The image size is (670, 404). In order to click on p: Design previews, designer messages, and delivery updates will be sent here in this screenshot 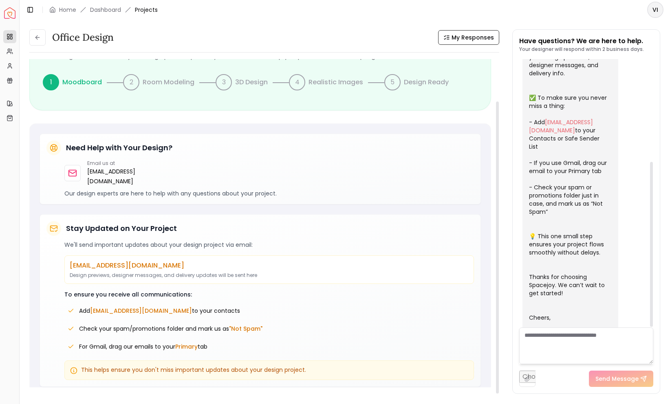, I will do `click(269, 276)`.